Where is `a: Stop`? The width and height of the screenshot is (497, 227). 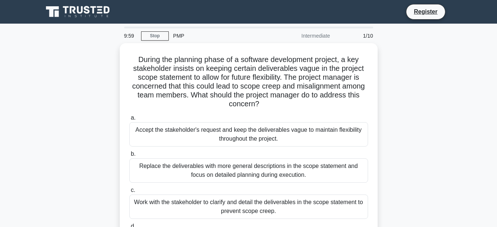
a: Stop is located at coordinates (155, 36).